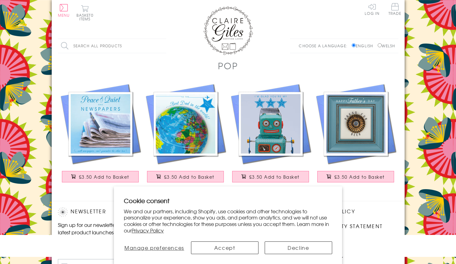  I want to click on input: Search all products, so click(112, 46).